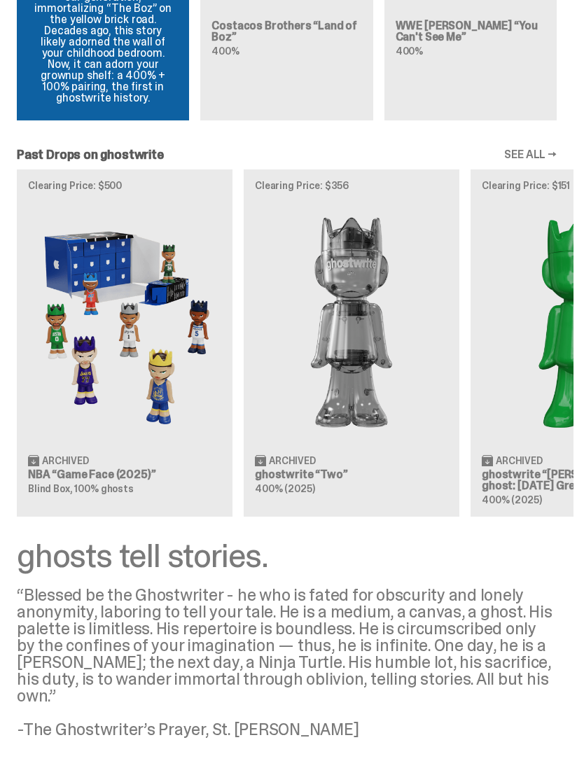 The image size is (584, 761). What do you see at coordinates (530, 155) in the screenshot?
I see `a: SEE ALL →` at bounding box center [530, 155].